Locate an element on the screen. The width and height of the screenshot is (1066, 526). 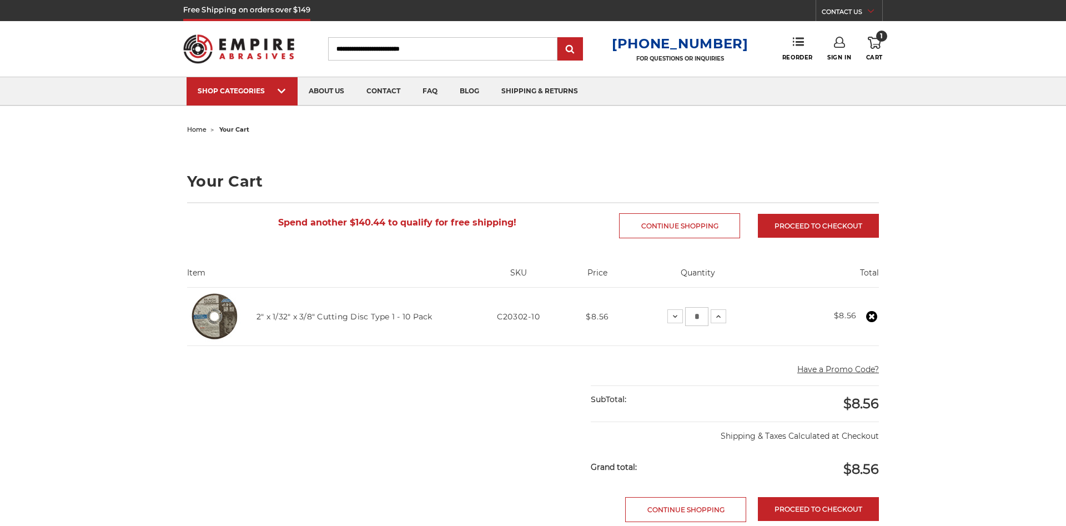
th: Price is located at coordinates (597, 277).